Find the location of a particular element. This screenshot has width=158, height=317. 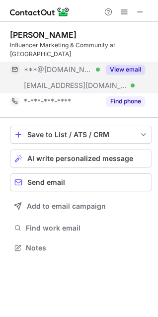

button: AI write personalized message is located at coordinates (81, 158).